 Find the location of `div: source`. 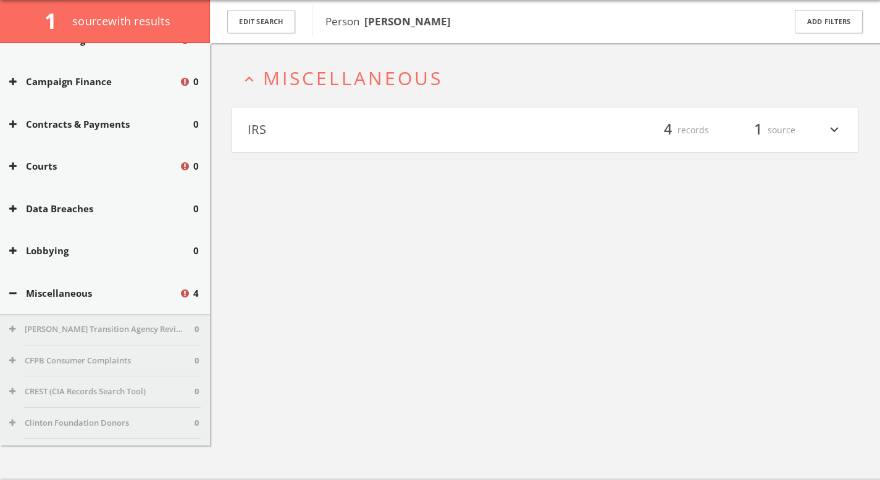

div: source is located at coordinates (758, 130).